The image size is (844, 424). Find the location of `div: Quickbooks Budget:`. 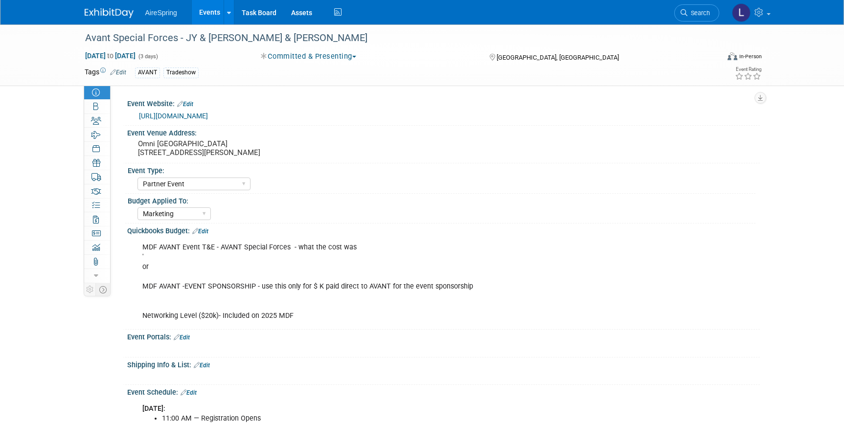

div: Quickbooks Budget: is located at coordinates (443, 230).